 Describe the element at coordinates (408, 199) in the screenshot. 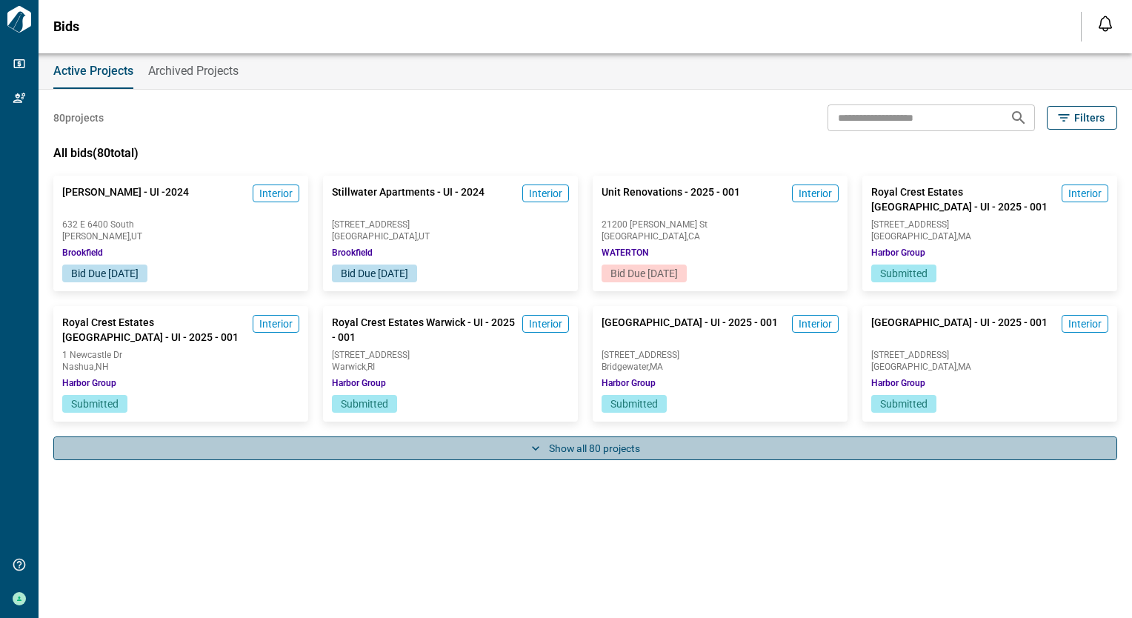

I see `span: Stillwater Apartments - UI - 2024` at that location.